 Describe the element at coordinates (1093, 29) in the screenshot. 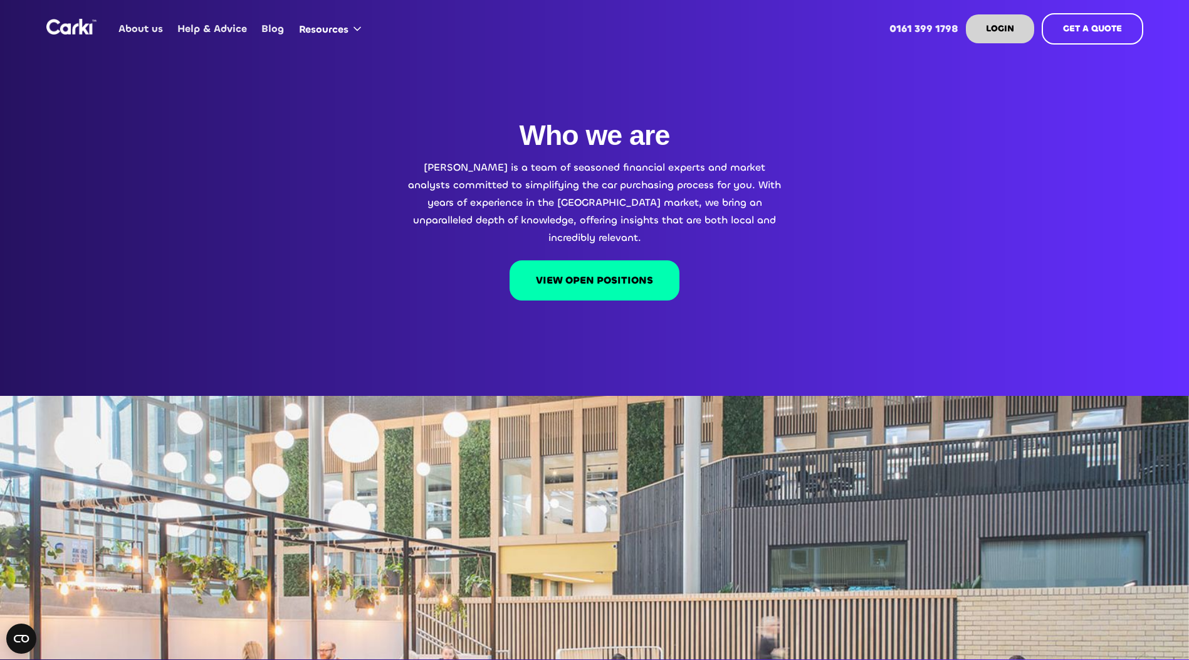

I see `a: GET A QUOTE` at that location.